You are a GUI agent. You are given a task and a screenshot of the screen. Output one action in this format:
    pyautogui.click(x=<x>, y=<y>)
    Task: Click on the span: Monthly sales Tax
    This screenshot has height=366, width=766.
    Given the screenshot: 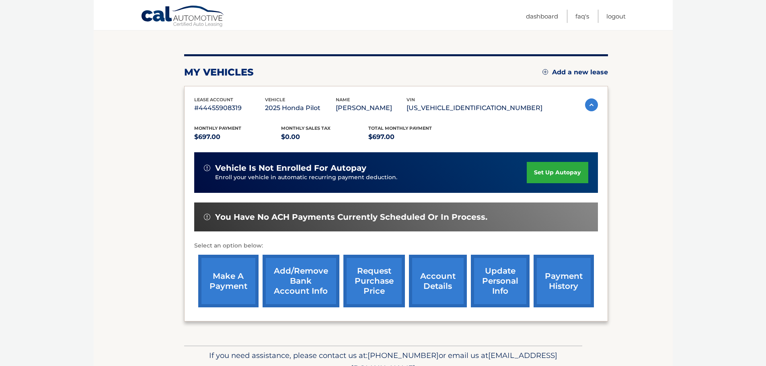 What is the action you would take?
    pyautogui.click(x=306, y=128)
    